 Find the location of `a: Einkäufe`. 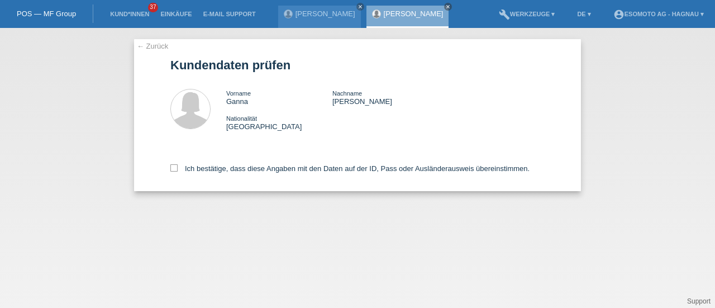

a: Einkäufe is located at coordinates (176, 14).